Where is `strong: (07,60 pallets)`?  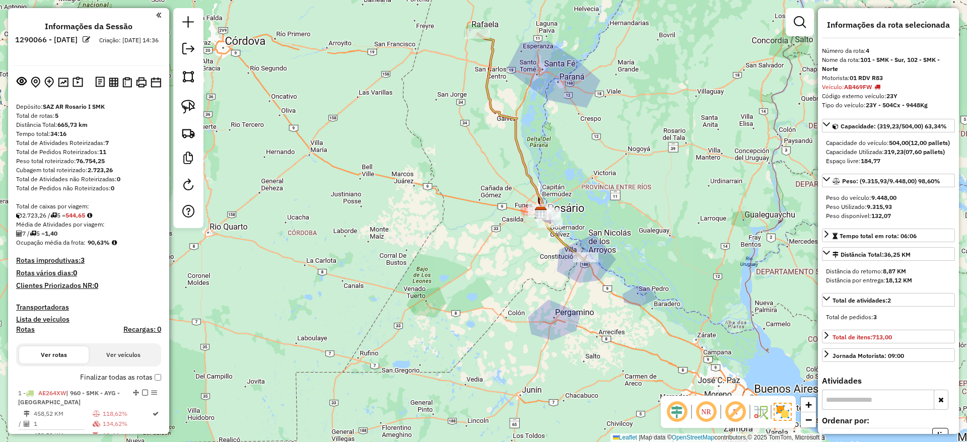 strong: (07,60 pallets) is located at coordinates (925, 152).